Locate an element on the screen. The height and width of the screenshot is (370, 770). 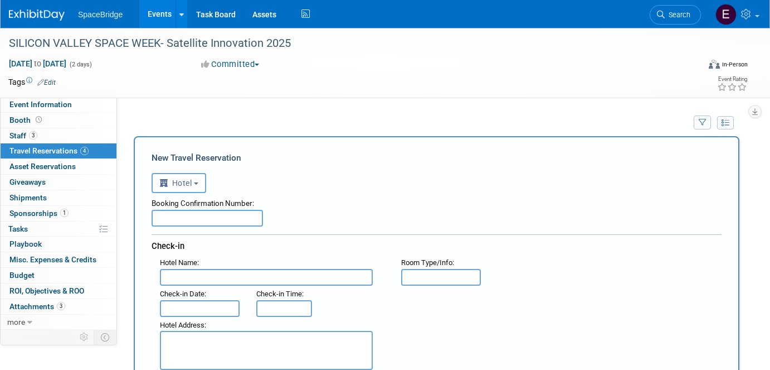
a: Event Information is located at coordinates (59, 104).